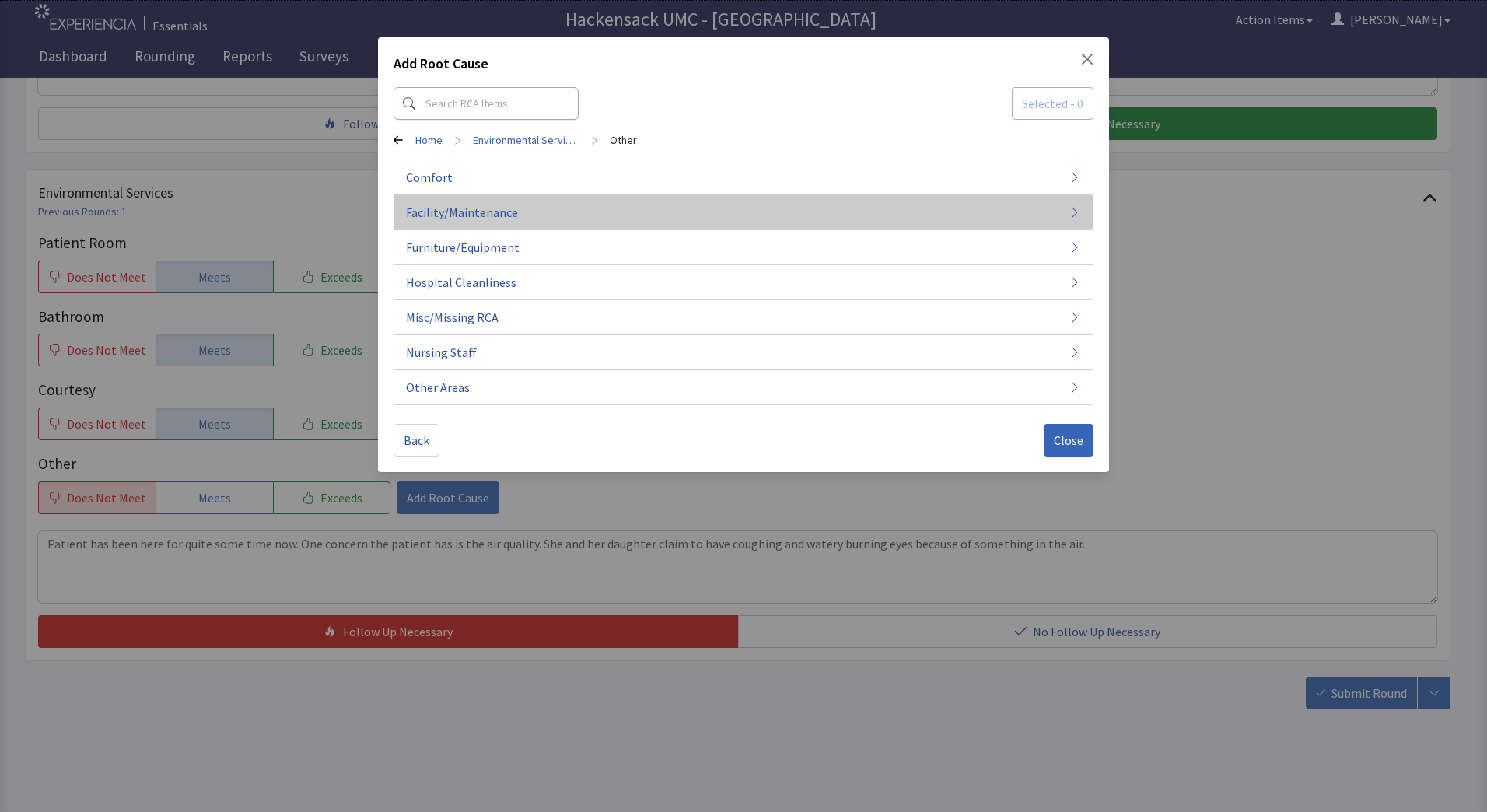 This screenshot has width=1487, height=812. I want to click on button: Nursing Staff, so click(744, 352).